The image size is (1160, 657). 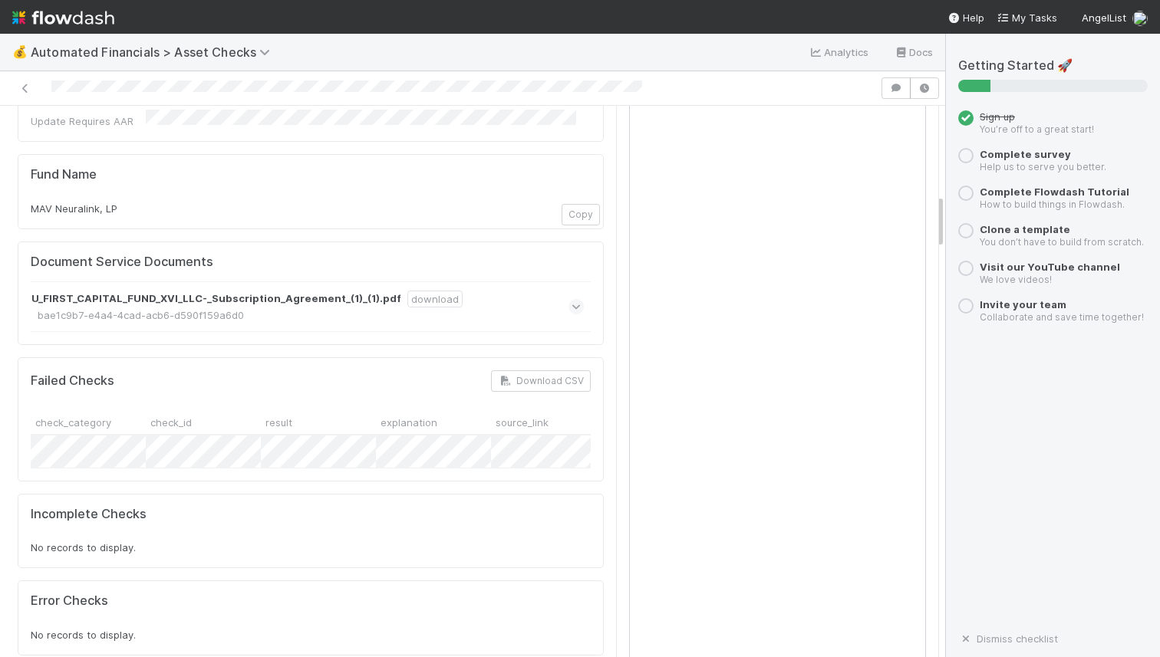 I want to click on small: We love videos!, so click(x=1015, y=279).